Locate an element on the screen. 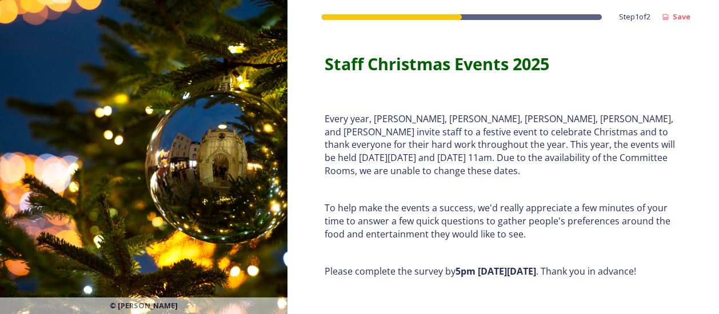 This screenshot has height=314, width=719. span: Step 1 of 2 is located at coordinates (634, 17).